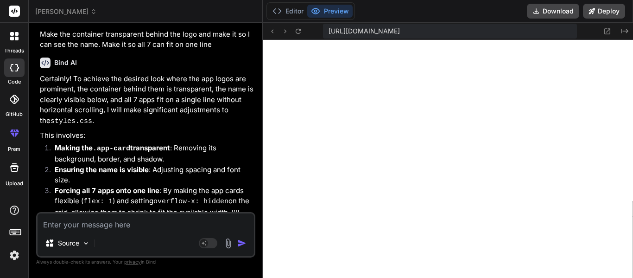 This screenshot has width=633, height=278. I want to click on label: GitHub, so click(14, 114).